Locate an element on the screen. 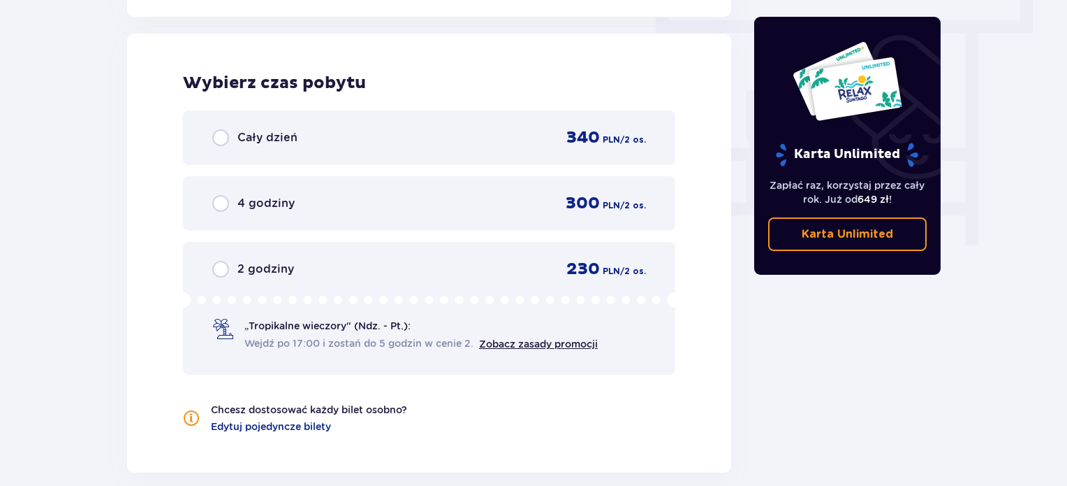  p: Zapłać raz, korzystaj przez cały rok. Już od ! is located at coordinates (848, 192).